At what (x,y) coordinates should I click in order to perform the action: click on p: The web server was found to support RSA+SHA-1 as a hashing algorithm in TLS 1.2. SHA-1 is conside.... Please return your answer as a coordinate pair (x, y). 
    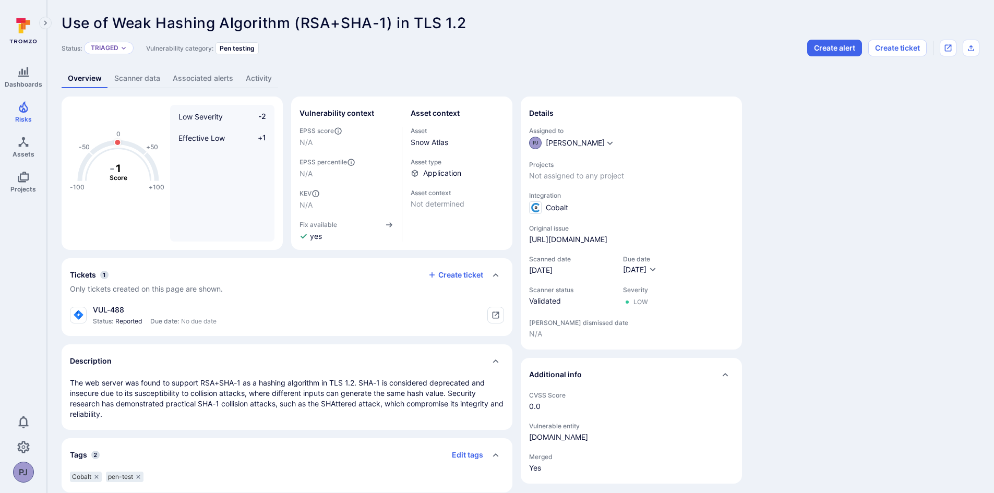
    Looking at the image, I should click on (287, 399).